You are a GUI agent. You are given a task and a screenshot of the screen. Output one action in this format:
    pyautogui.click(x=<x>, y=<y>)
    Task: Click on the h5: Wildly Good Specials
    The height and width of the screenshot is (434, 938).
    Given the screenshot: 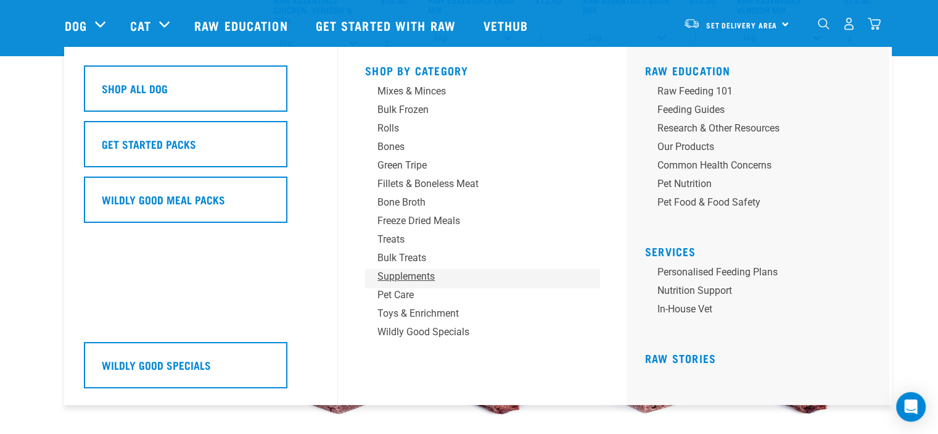 What is the action you would take?
    pyautogui.click(x=156, y=365)
    